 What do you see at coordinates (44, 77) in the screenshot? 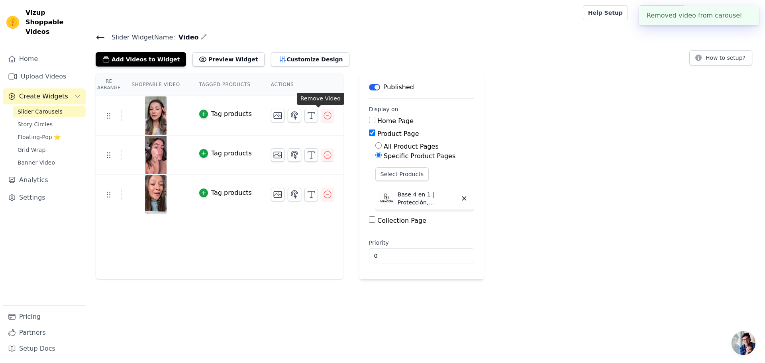
I see `a: Upload Videos` at bounding box center [44, 77].